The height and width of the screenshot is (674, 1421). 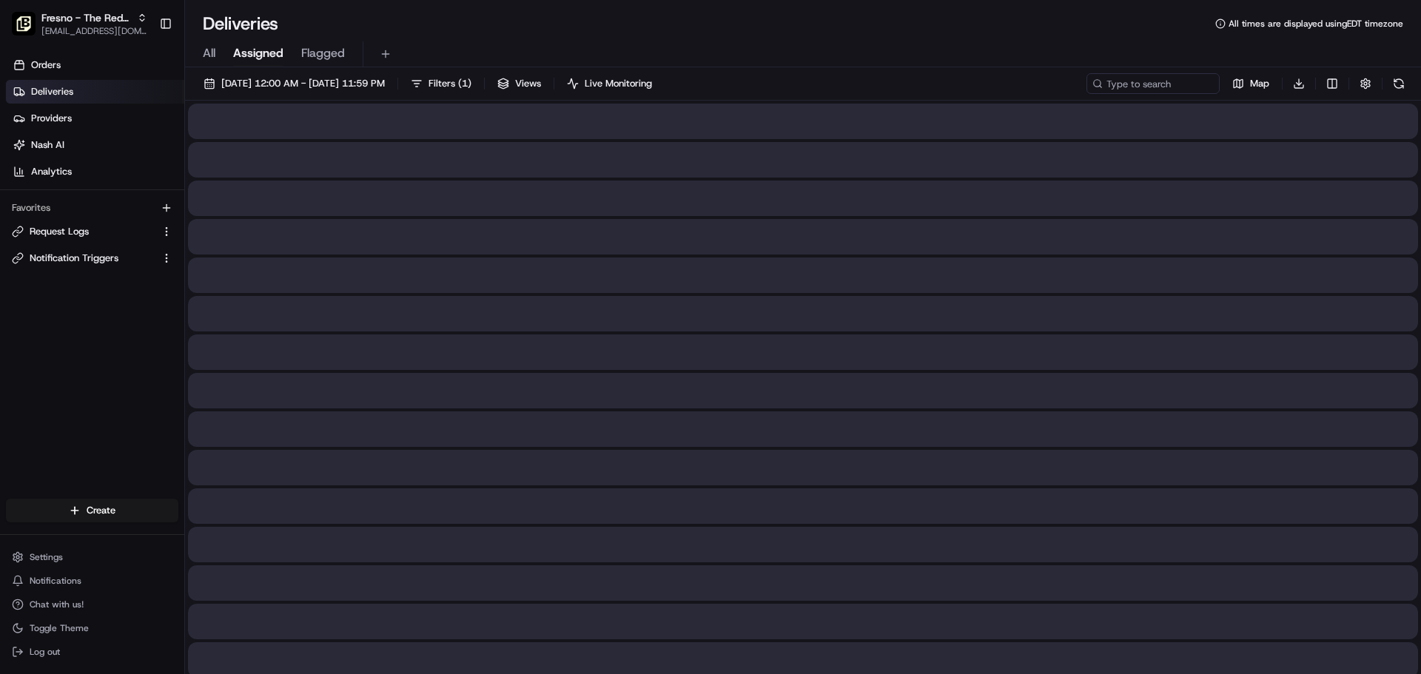 What do you see at coordinates (51, 172) in the screenshot?
I see `span: Analytics` at bounding box center [51, 172].